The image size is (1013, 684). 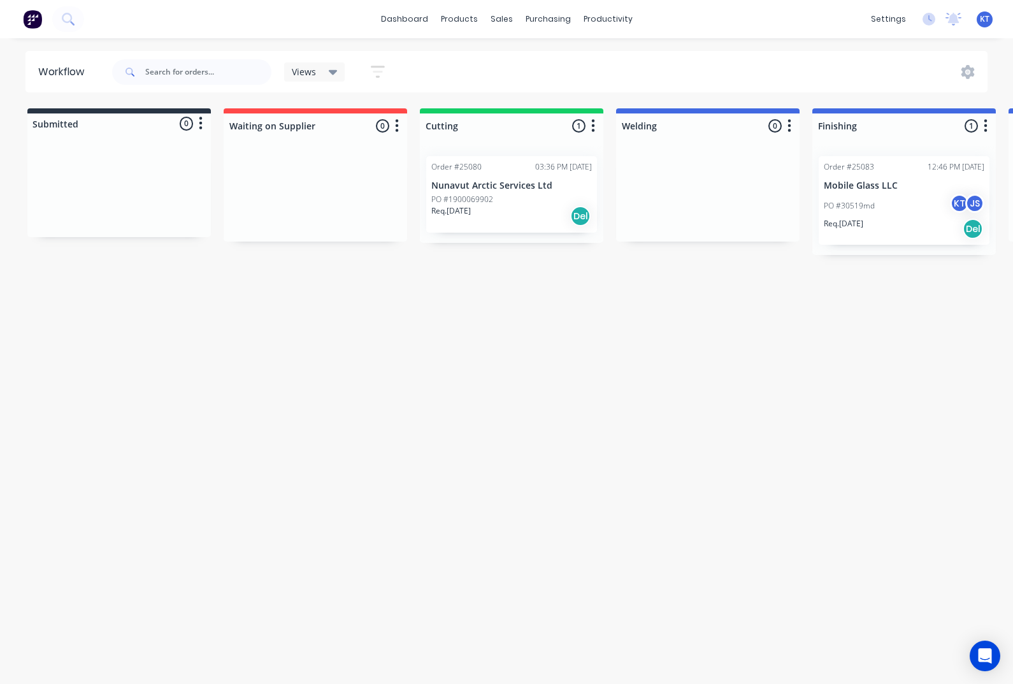 What do you see at coordinates (904, 185) in the screenshot?
I see `p: Mobile Glass LLC` at bounding box center [904, 185].